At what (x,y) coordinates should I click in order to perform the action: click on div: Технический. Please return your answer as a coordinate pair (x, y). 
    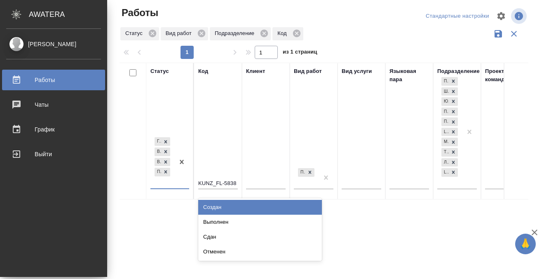
    Looking at the image, I should click on (445, 152).